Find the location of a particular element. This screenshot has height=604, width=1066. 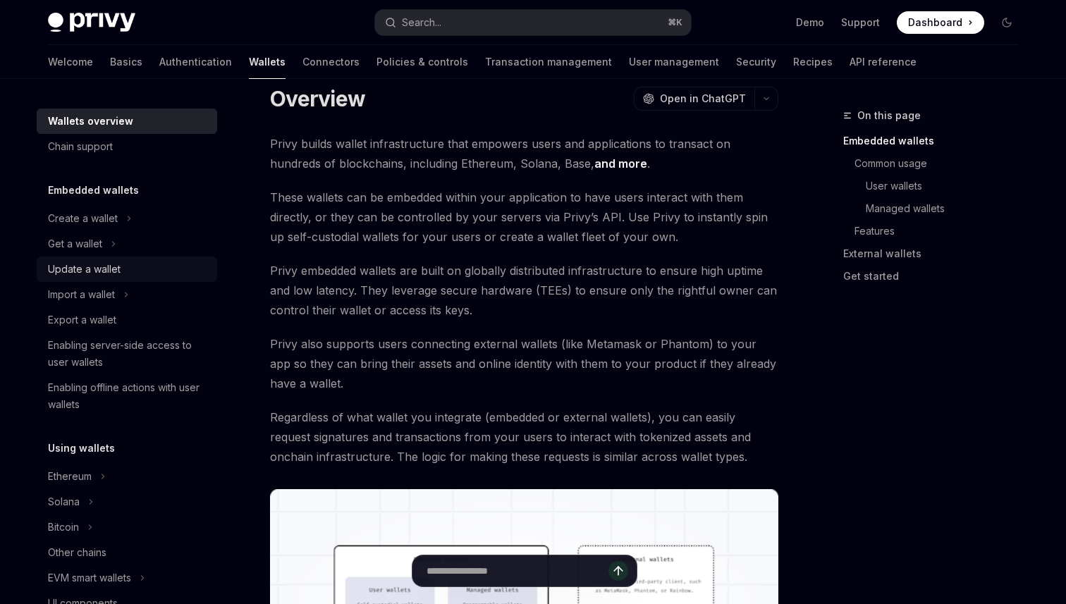

a: Enabling offline actions with user wallets is located at coordinates (127, 396).